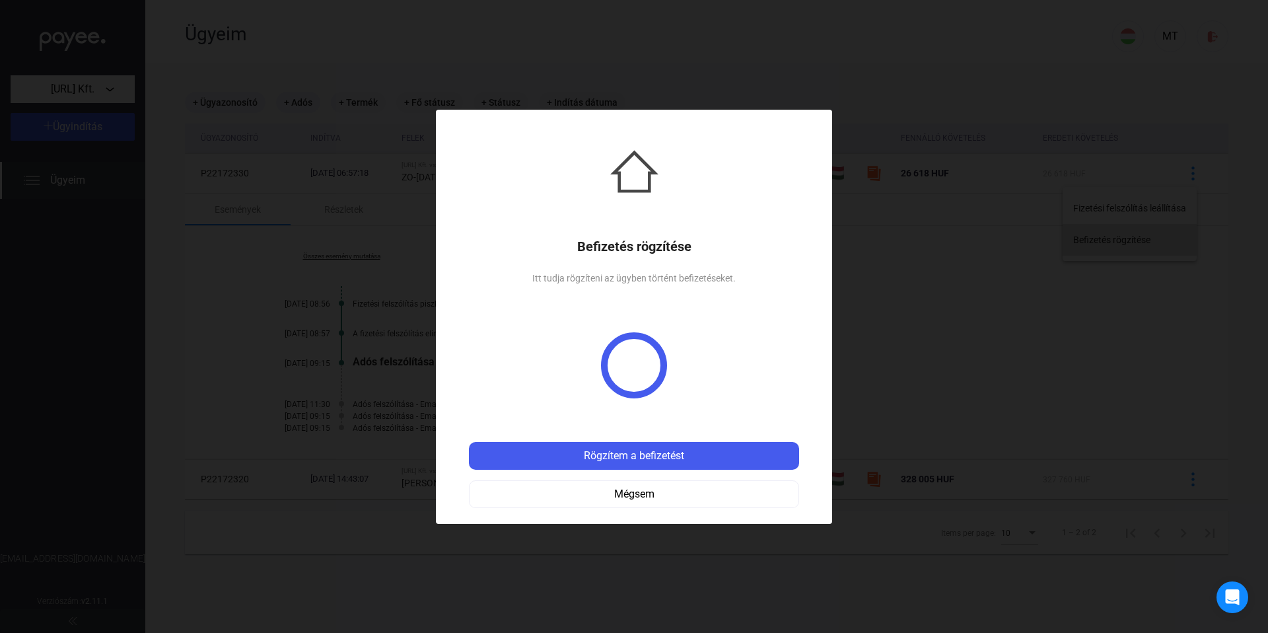 The height and width of the screenshot is (633, 1268). What do you see at coordinates (634, 456) in the screenshot?
I see `button: Rögzítem a befizetést` at bounding box center [634, 456].